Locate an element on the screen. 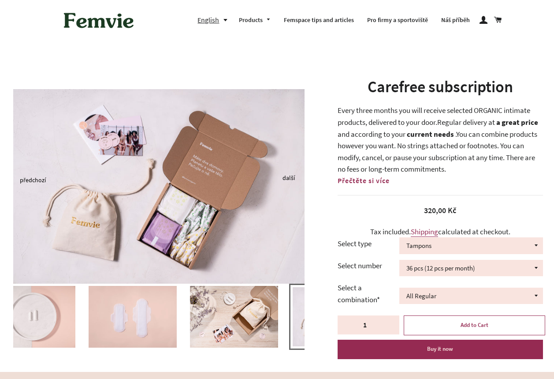 Image resolution: width=554 pixels, height=379 pixels. img: TER07046_nahled_e819ef39-4be1-4e26-87ba-be875aeae645_400x.jpg is located at coordinates (234, 317).